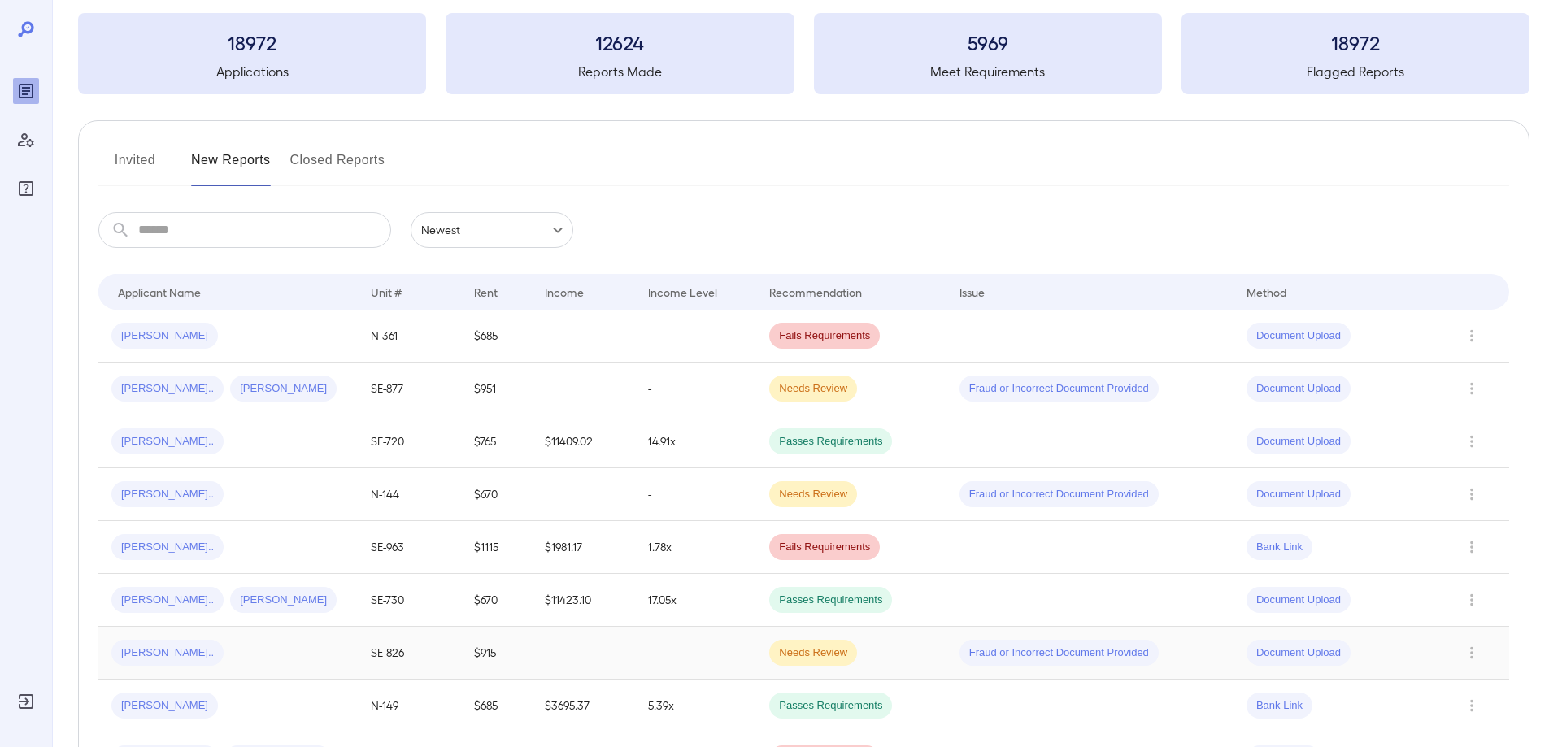  What do you see at coordinates (409, 600) in the screenshot?
I see `td: SE-730` at bounding box center [409, 600].